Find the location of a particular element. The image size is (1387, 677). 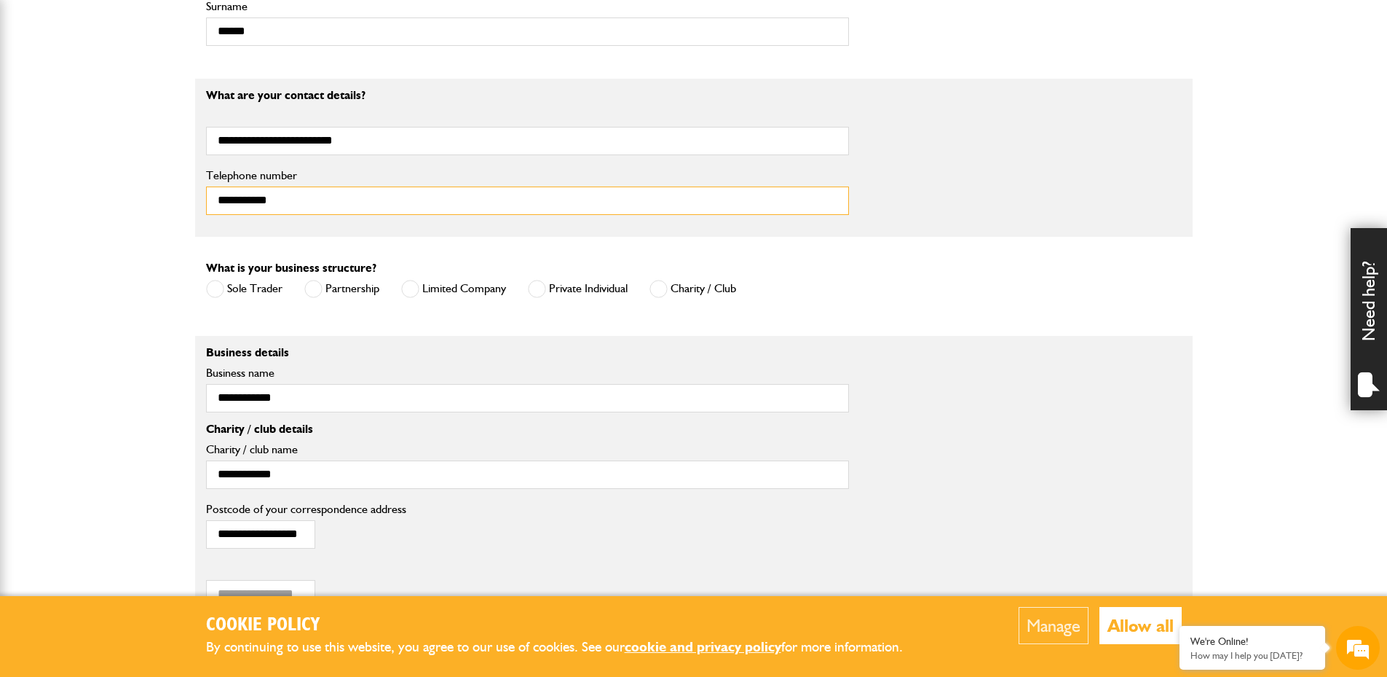

button: Manage is located at coordinates (1054, 625).